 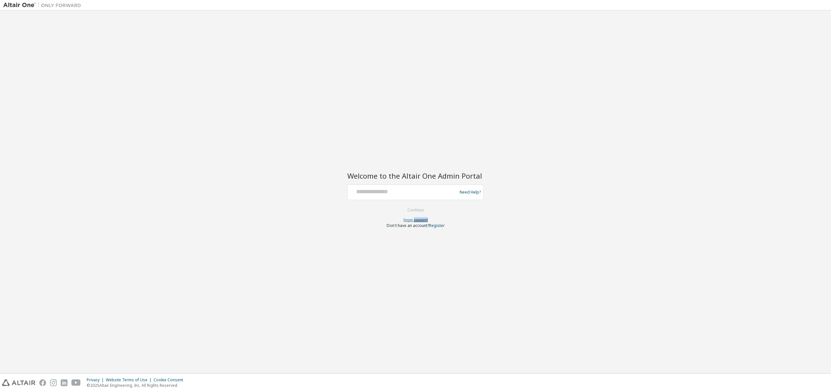 I want to click on div: Cookie Consent, so click(x=170, y=380).